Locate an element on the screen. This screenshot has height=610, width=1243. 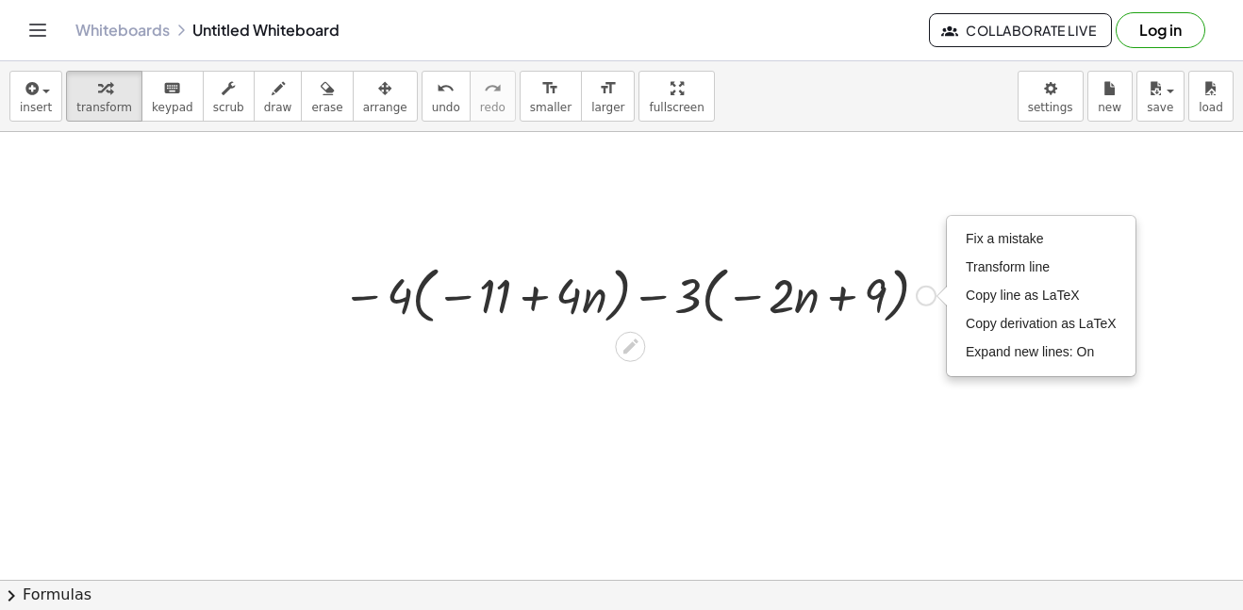
span: erase is located at coordinates (326, 108).